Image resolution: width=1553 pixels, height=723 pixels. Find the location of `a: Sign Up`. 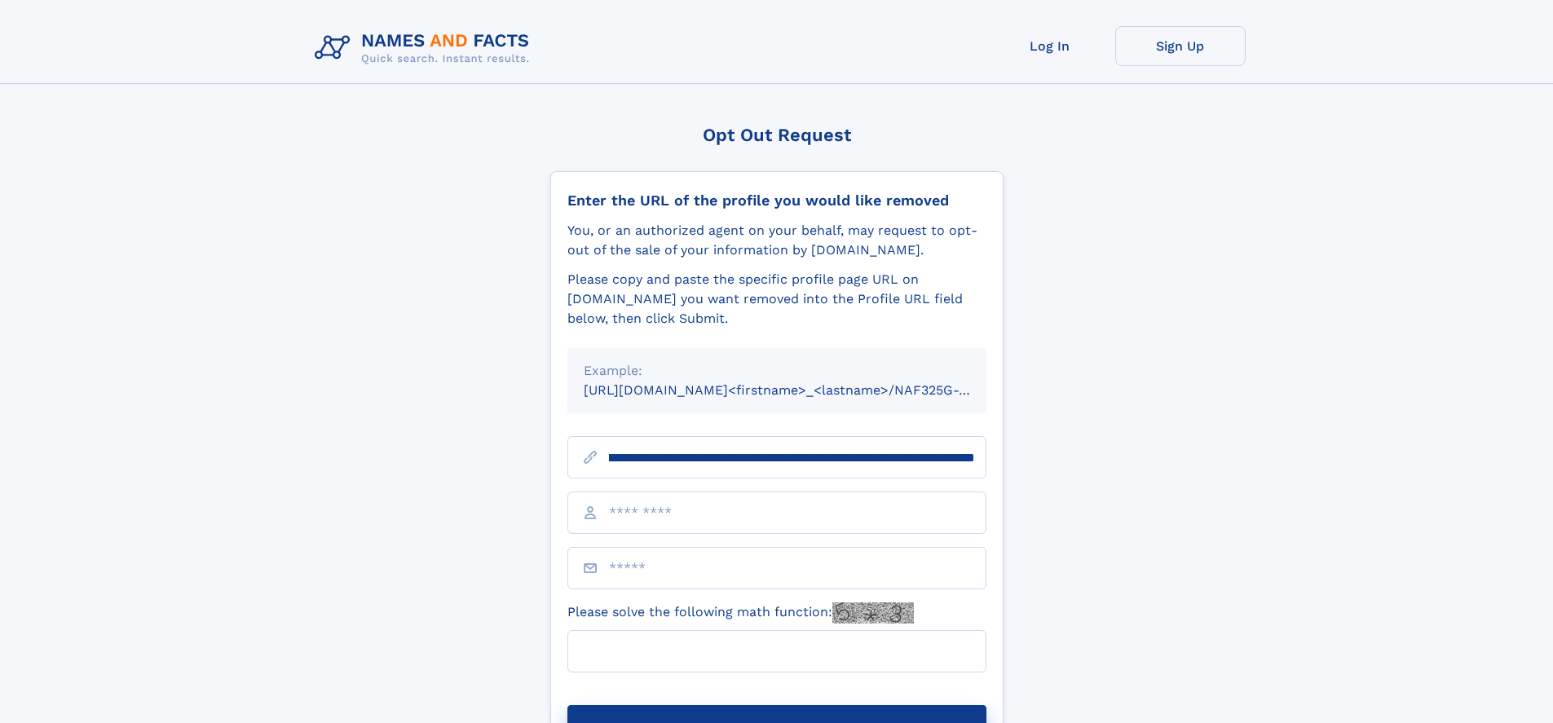

a: Sign Up is located at coordinates (1180, 46).